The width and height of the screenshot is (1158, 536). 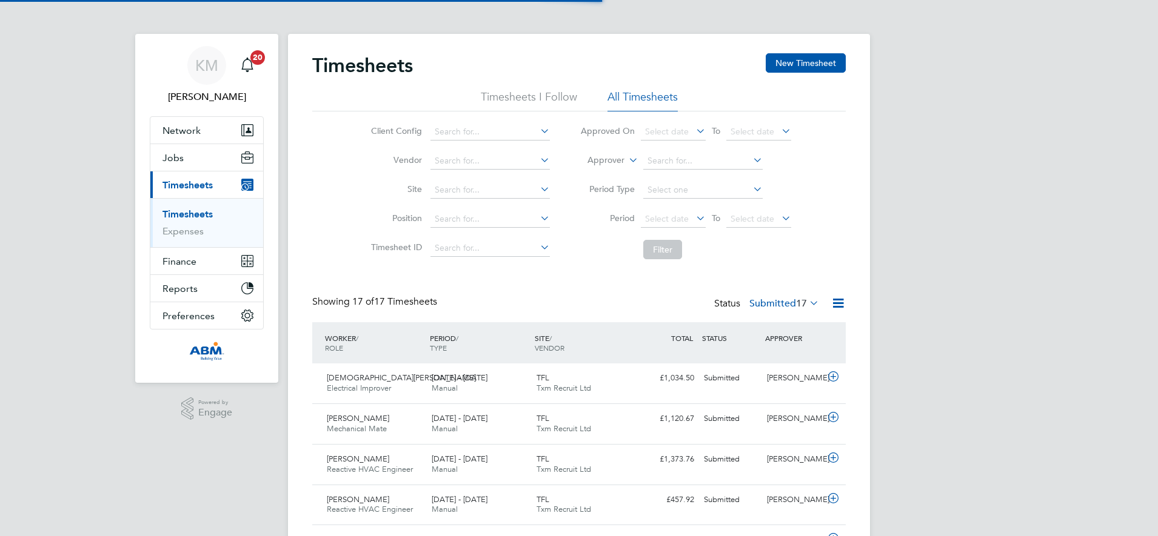 I want to click on button: Timesheets, so click(x=207, y=185).